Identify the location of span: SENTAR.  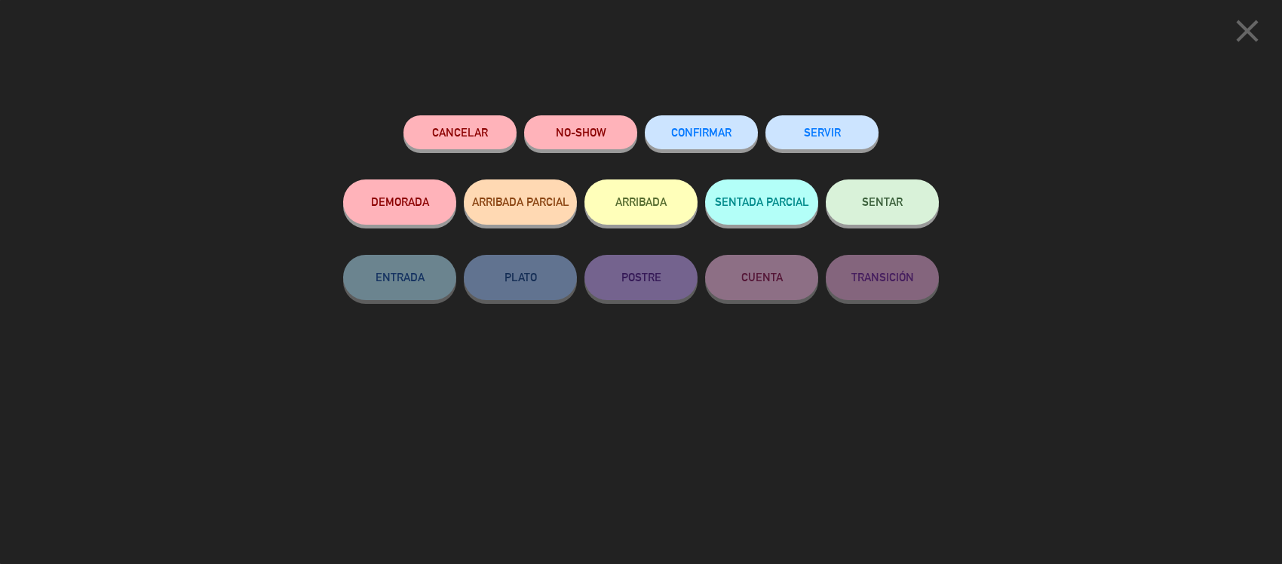
(883, 201).